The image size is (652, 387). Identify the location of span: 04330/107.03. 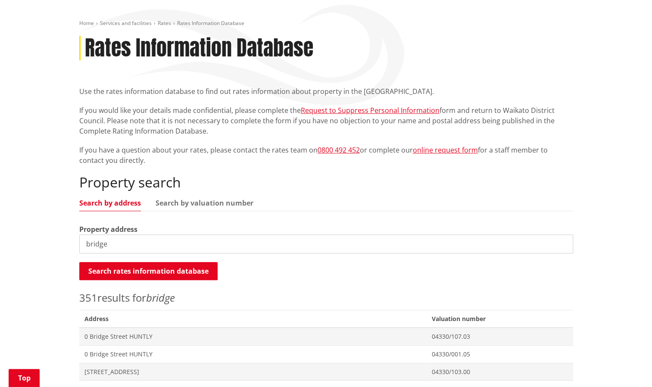
(500, 337).